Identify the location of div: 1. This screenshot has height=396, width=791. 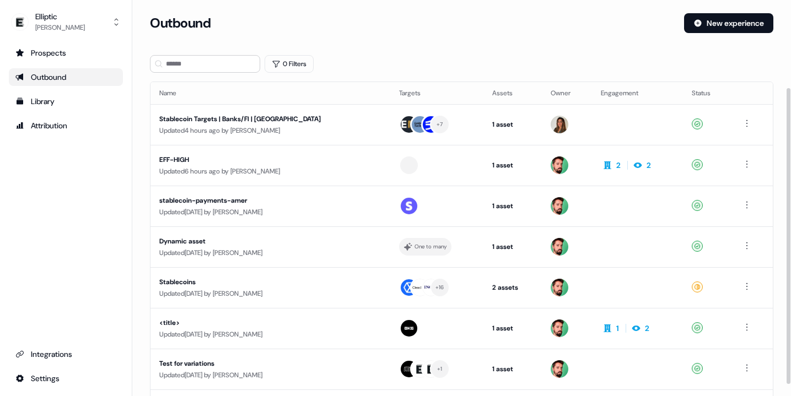
(617, 329).